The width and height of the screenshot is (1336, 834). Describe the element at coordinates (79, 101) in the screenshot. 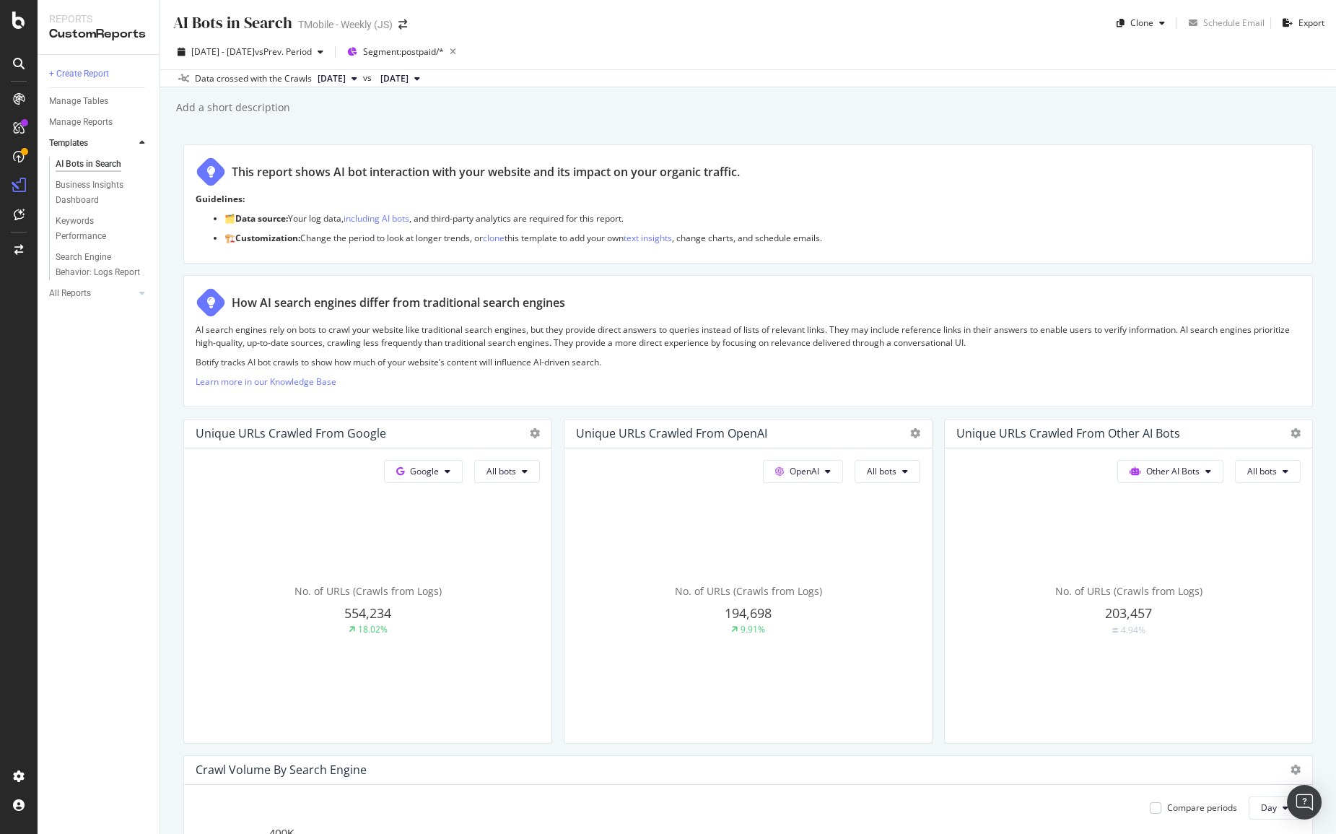

I see `div: Manage Tables` at that location.